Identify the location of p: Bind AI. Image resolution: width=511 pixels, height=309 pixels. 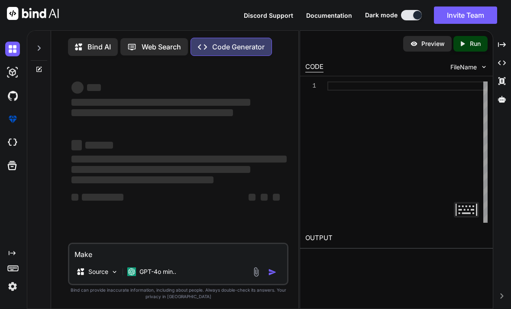
(99, 47).